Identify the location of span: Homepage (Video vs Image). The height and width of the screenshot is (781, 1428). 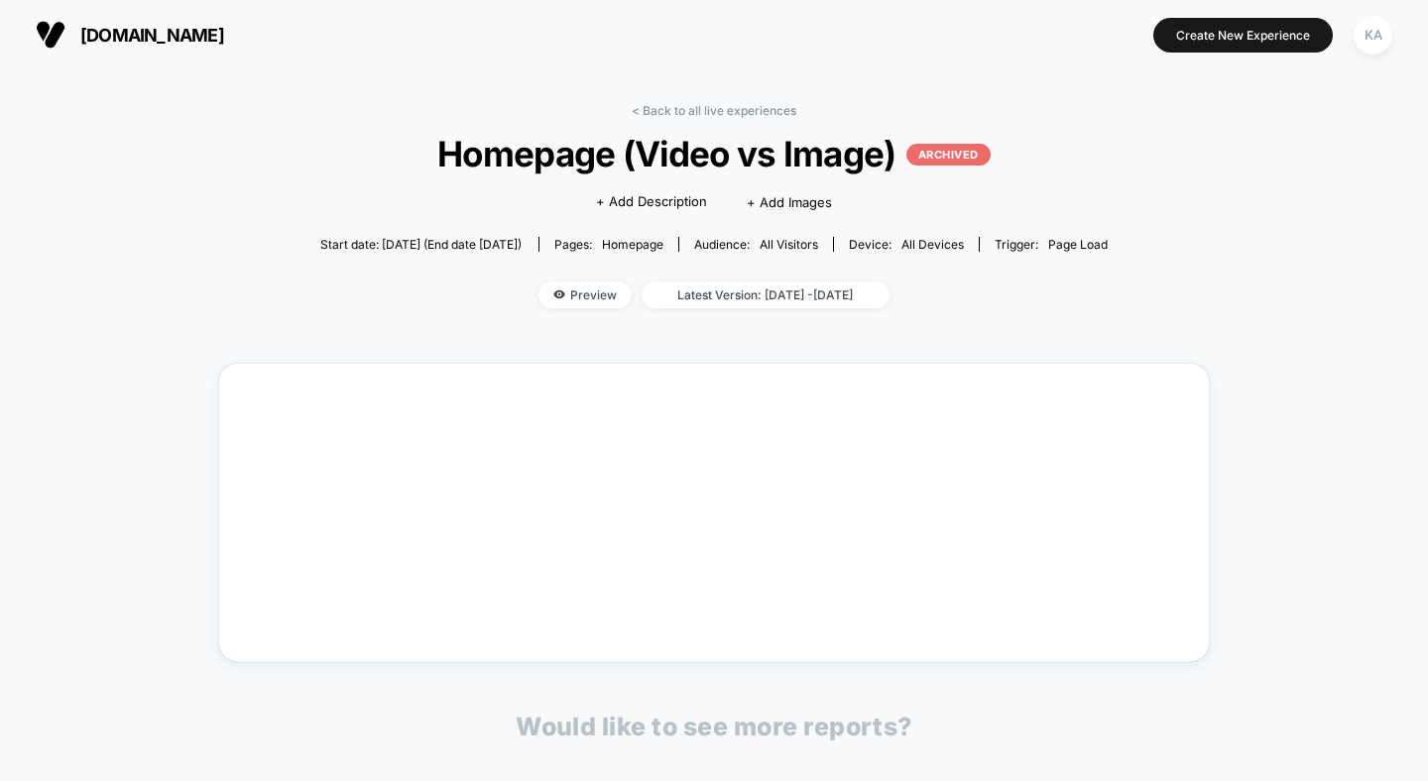
(713, 154).